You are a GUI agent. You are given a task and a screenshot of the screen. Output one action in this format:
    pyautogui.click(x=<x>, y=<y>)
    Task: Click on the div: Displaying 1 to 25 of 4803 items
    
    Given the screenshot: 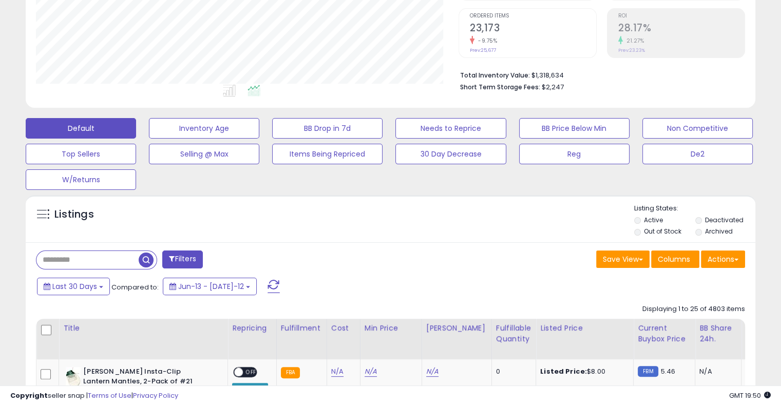 What is the action you would take?
    pyautogui.click(x=693, y=309)
    